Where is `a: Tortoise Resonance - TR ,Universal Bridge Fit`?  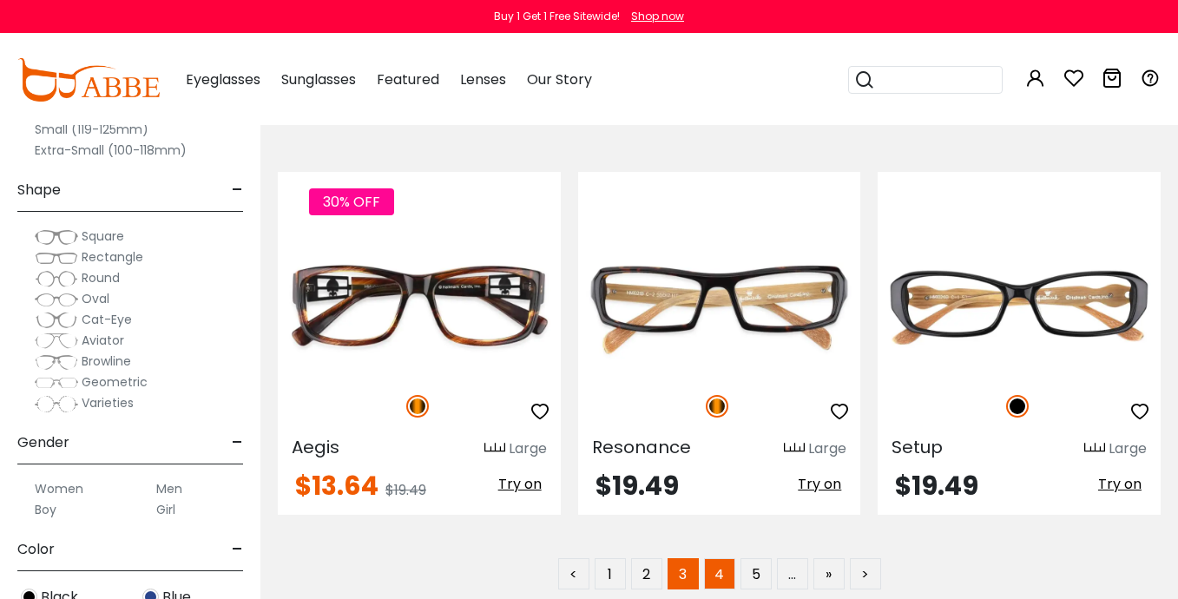
a: Tortoise Resonance - TR ,Universal Bridge Fit is located at coordinates (719, 305).